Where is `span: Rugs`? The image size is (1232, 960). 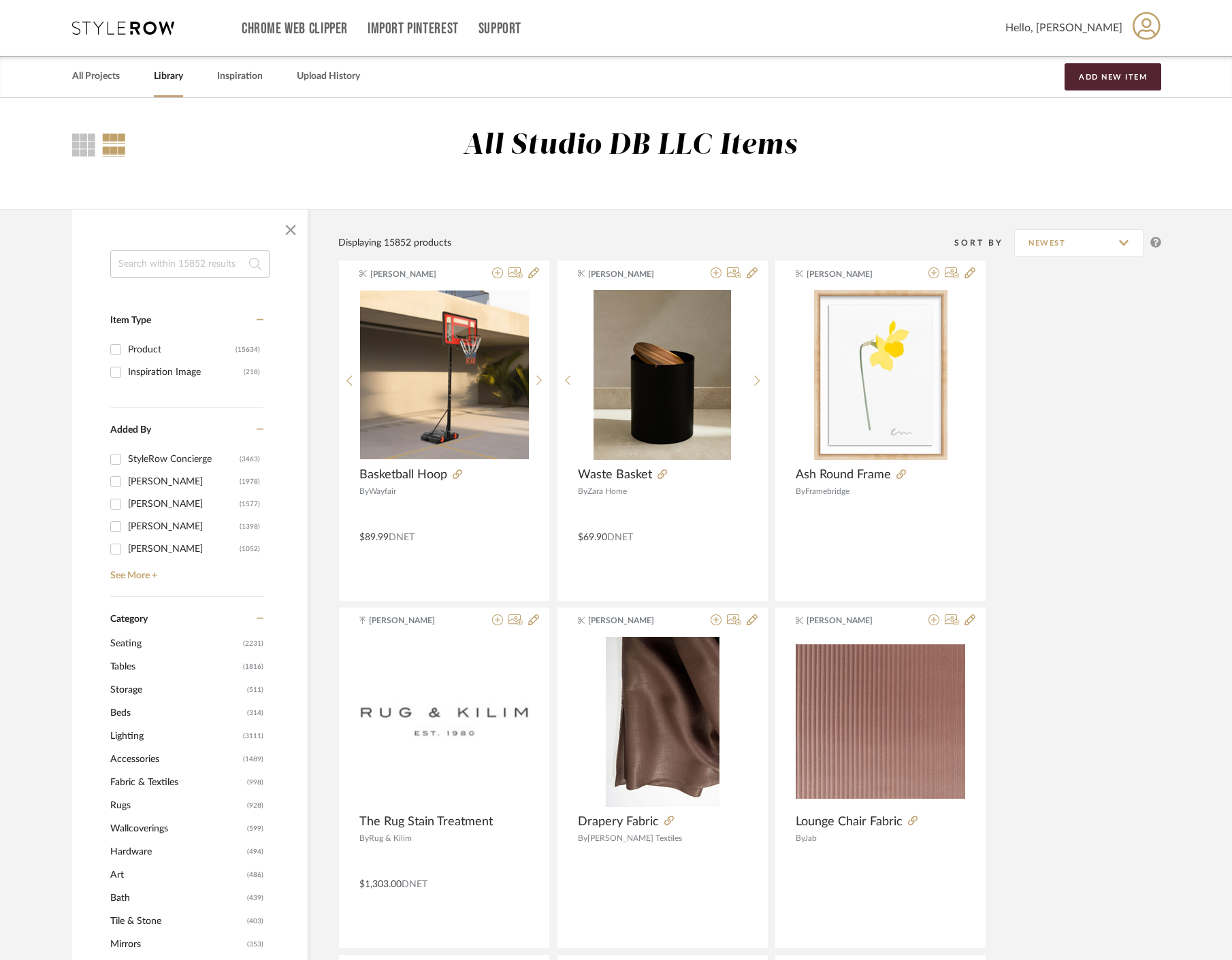
span: Rugs is located at coordinates (177, 806).